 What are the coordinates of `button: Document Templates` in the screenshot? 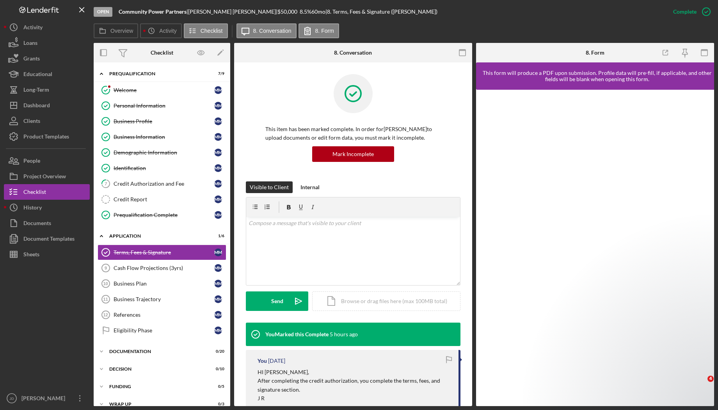 It's located at (47, 239).